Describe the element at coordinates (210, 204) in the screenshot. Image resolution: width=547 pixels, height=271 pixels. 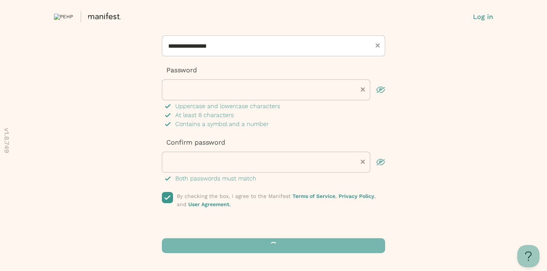
I see `a: User Agreement.` at that location.